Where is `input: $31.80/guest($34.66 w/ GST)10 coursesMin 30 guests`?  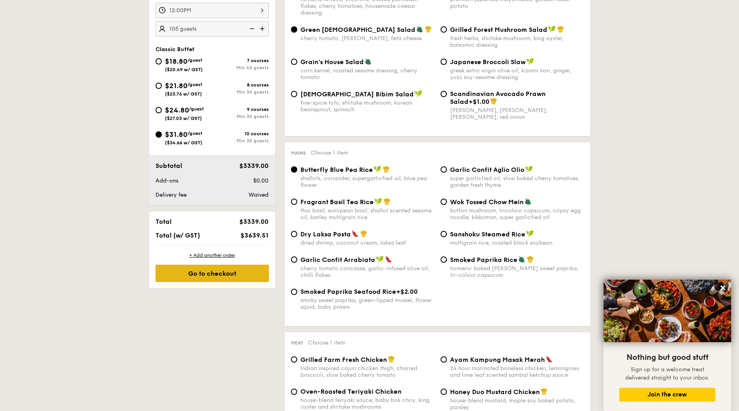
input: $31.80/guest($34.66 w/ GST)10 coursesMin 30 guests is located at coordinates (159, 135).